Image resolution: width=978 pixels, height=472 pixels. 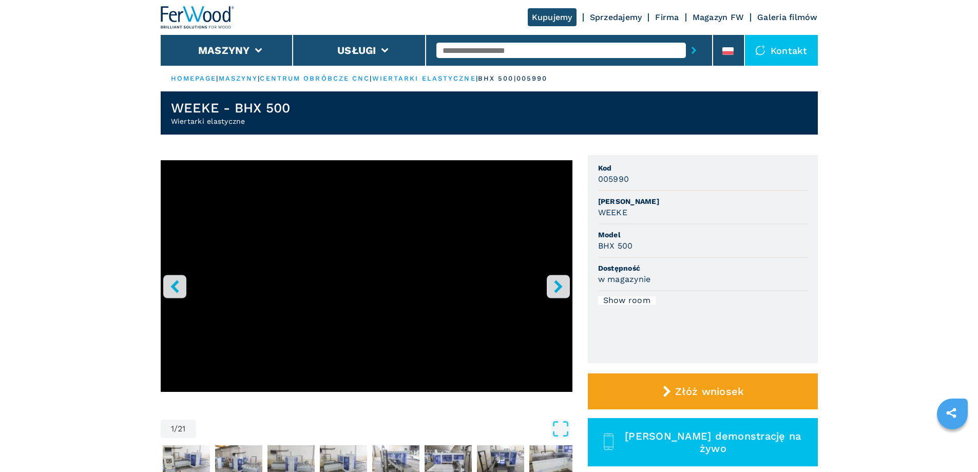 What do you see at coordinates (612, 212) in the screenshot?
I see `h3: WEEKE` at bounding box center [612, 212].